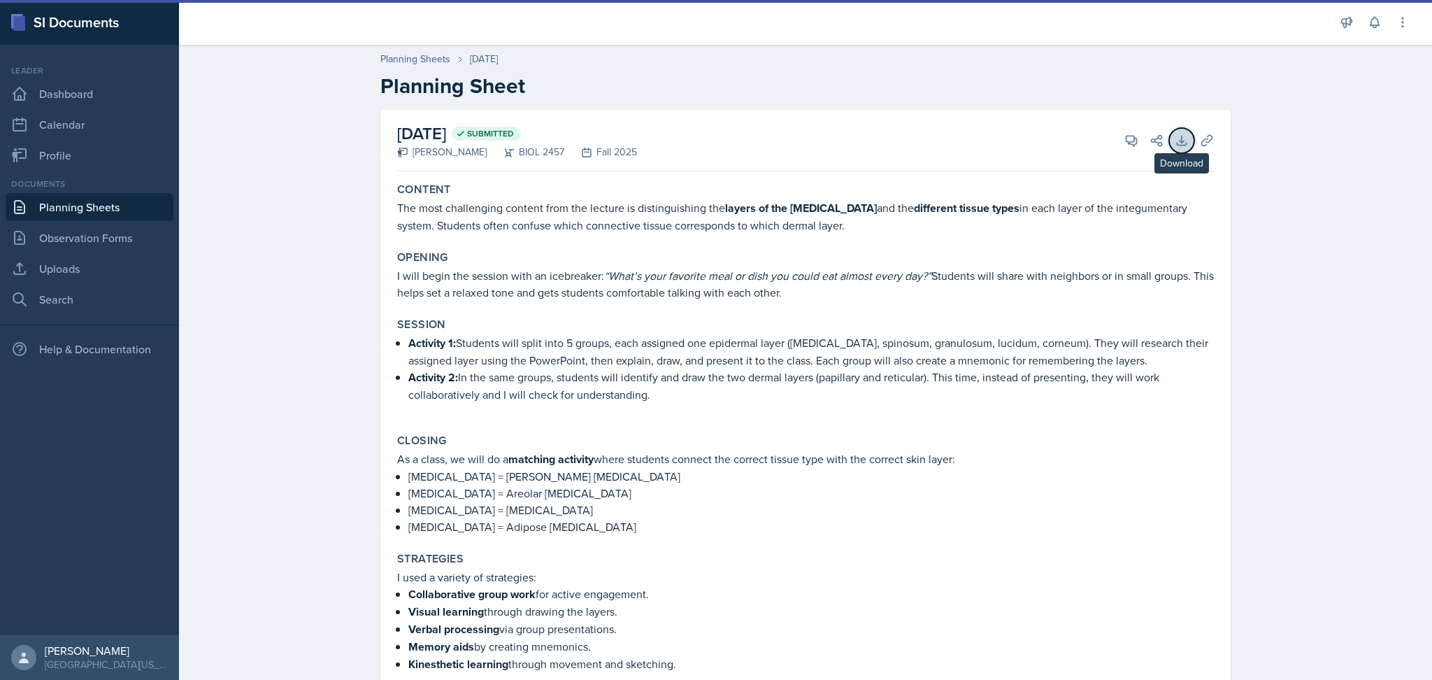  I want to click on label: Closing, so click(422, 441).